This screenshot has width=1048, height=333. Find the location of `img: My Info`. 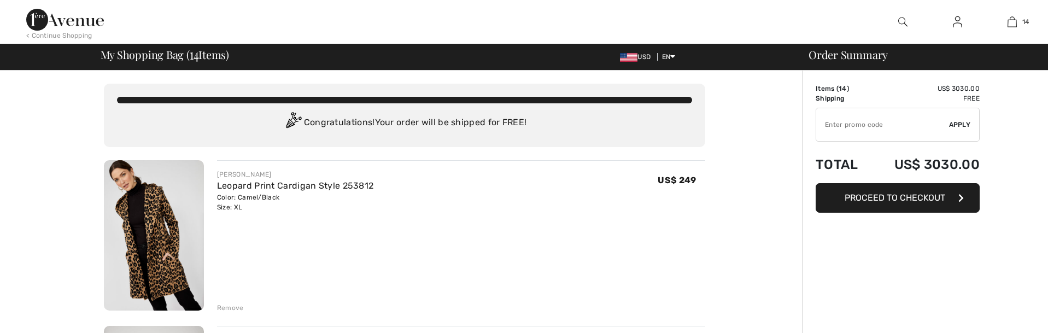

img: My Info is located at coordinates (957, 22).